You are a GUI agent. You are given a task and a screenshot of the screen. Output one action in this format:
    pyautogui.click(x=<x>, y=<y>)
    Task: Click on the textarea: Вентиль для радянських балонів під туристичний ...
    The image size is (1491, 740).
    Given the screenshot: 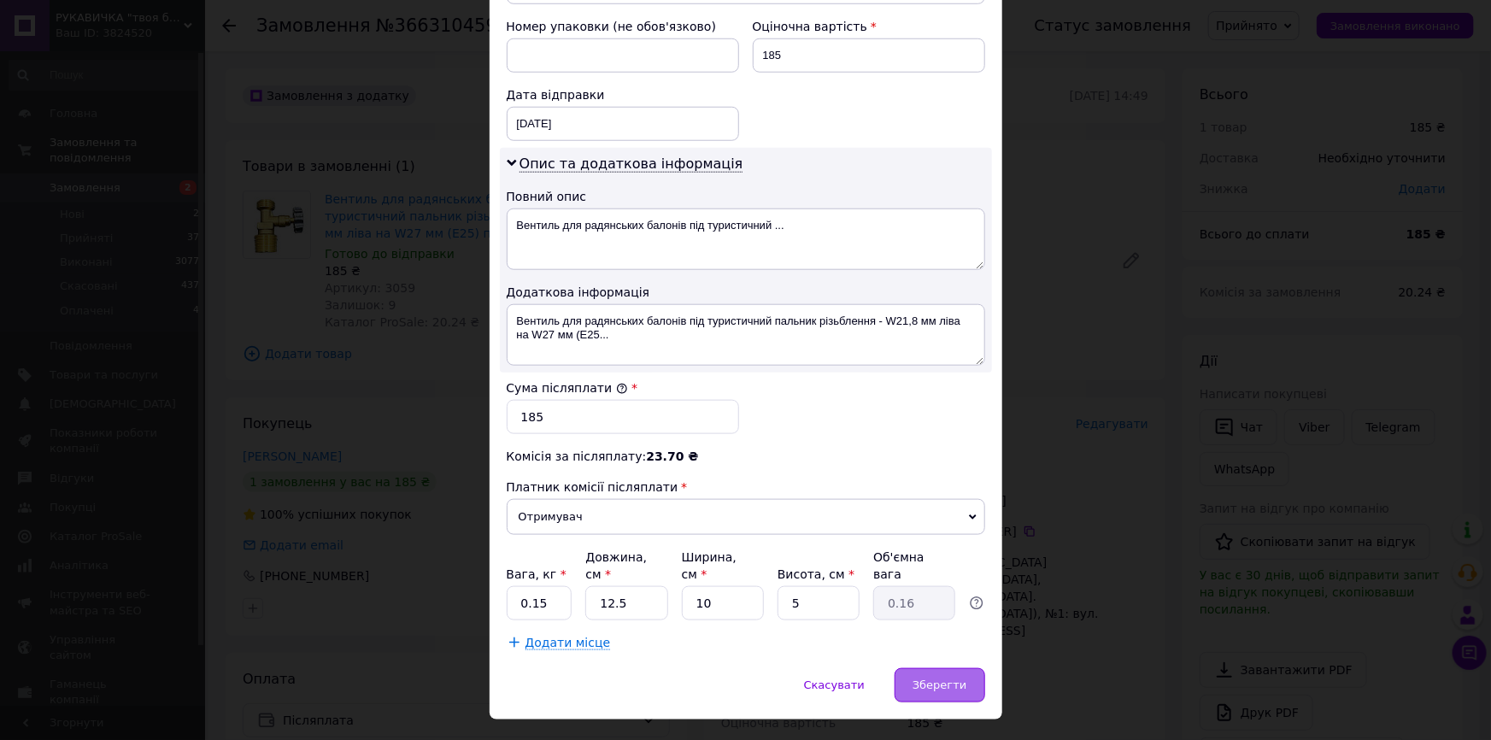 What is the action you would take?
    pyautogui.click(x=746, y=239)
    